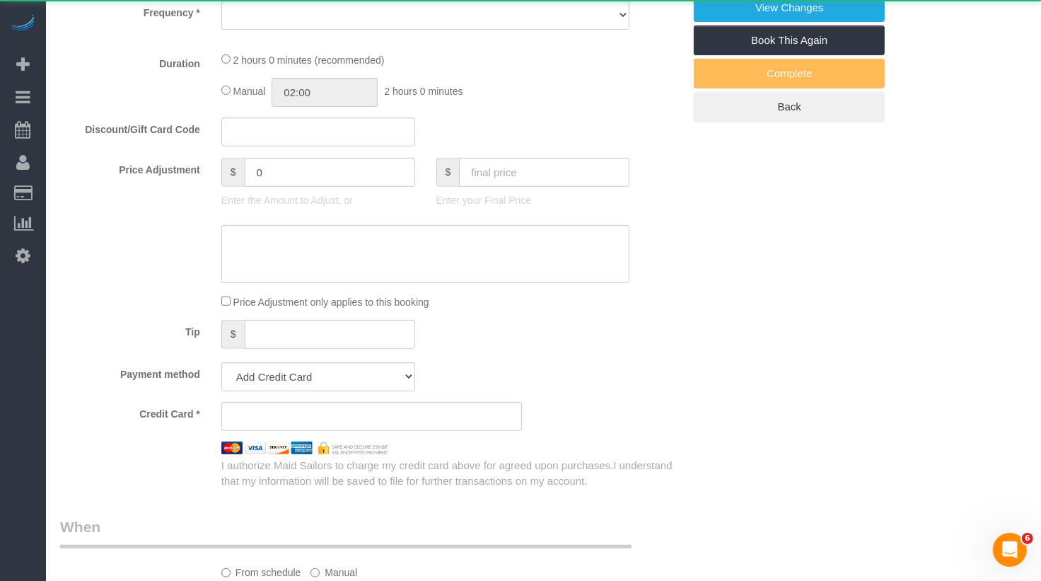  I want to click on label: Frequency *, so click(130, 10).